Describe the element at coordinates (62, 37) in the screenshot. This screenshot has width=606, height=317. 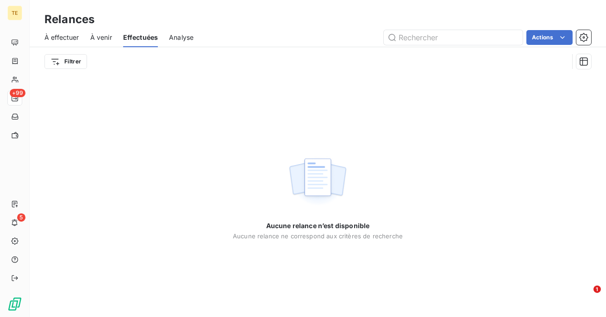
I see `span: À effectuer` at that location.